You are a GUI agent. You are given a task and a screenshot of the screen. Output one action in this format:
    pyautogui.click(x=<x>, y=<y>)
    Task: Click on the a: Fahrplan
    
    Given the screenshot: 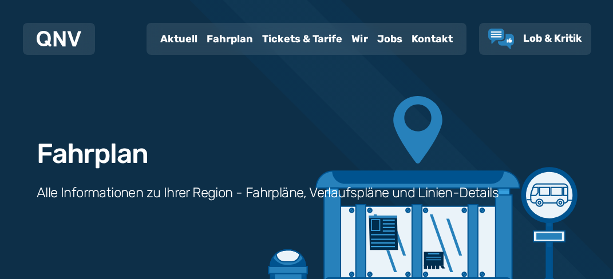 What is the action you would take?
    pyautogui.click(x=229, y=39)
    